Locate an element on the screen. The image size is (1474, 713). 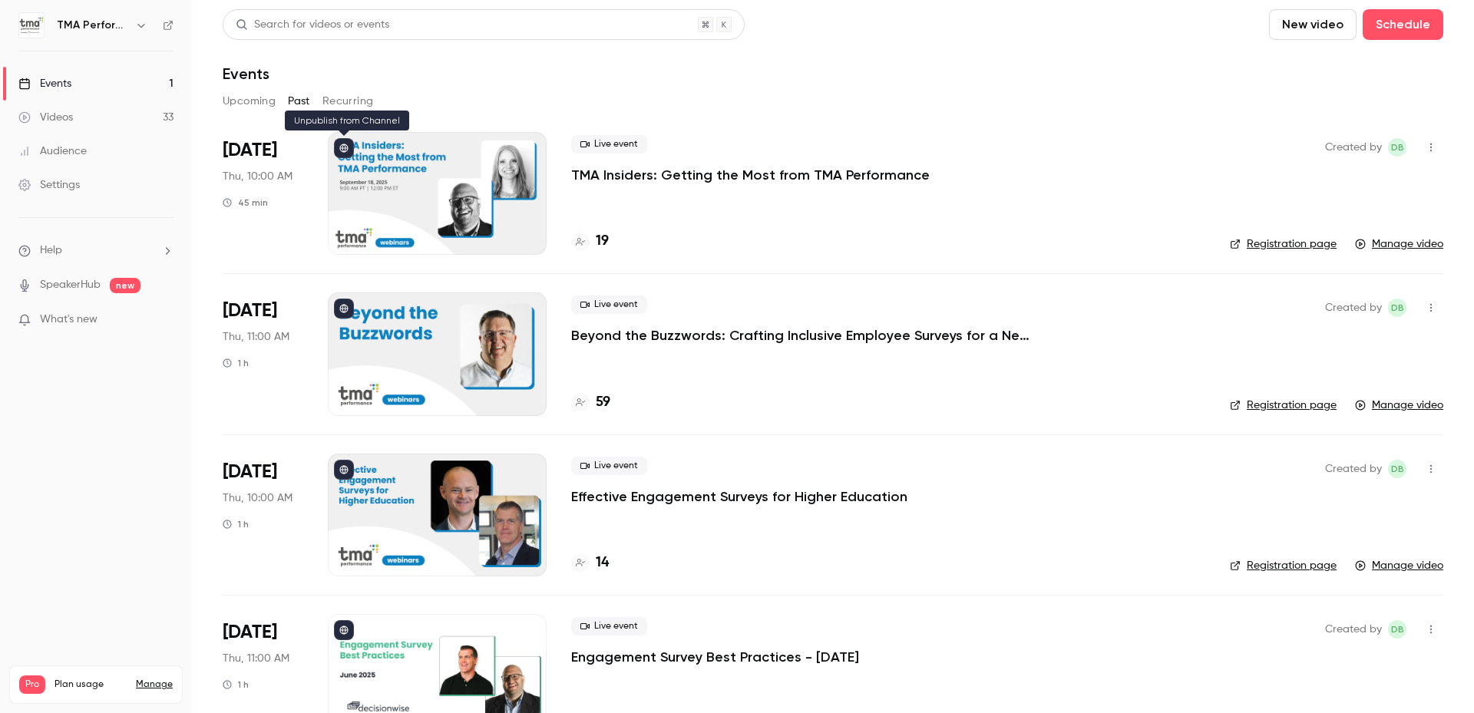
button: Upcoming is located at coordinates (249, 101).